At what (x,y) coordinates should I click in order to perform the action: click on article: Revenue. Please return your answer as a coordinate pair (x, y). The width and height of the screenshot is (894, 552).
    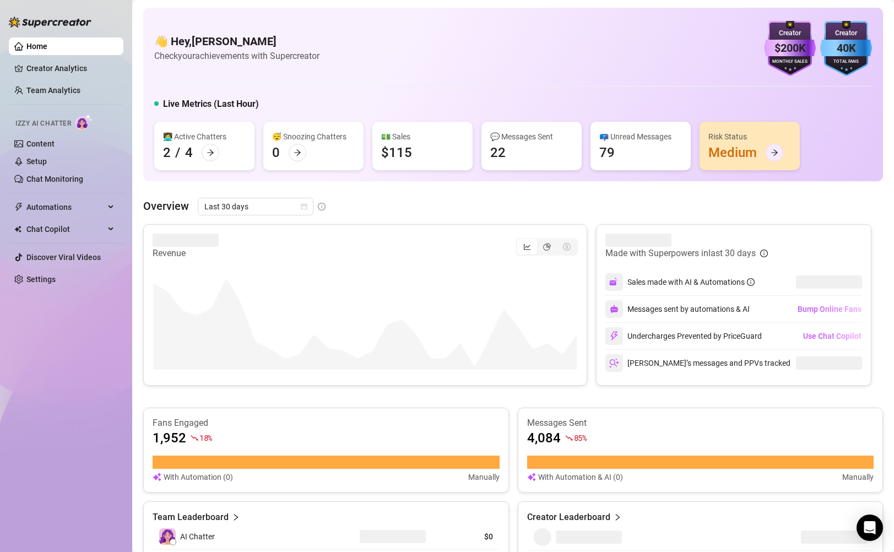
    Looking at the image, I should click on (186, 253).